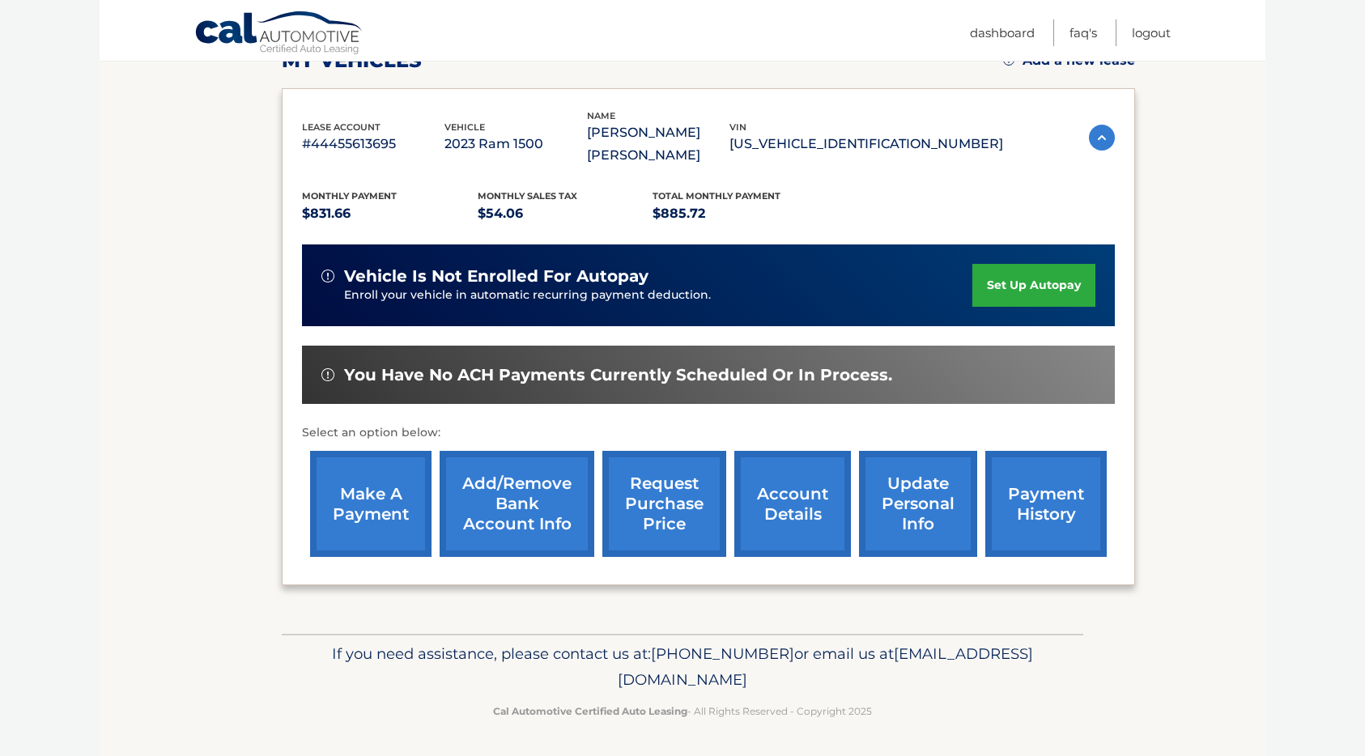 This screenshot has height=756, width=1365. What do you see at coordinates (349, 196) in the screenshot?
I see `span: Monthly Payment` at bounding box center [349, 196].